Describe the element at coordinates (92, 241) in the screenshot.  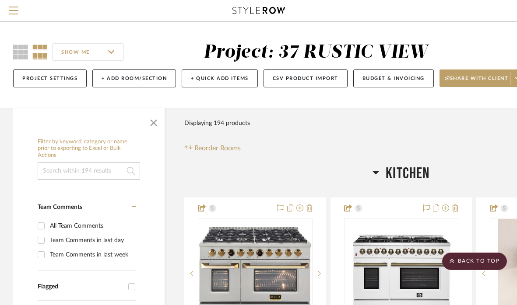
I see `div: Team Comments in last day` at that location.